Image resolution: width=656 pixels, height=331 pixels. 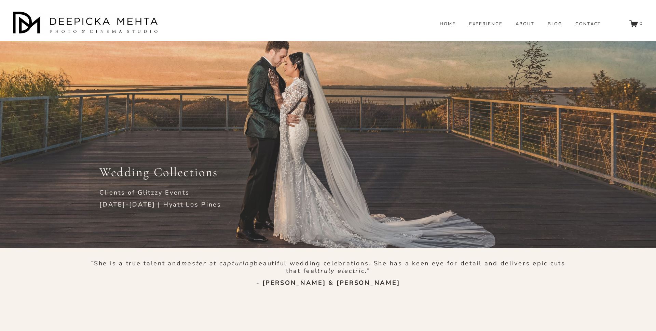 What do you see at coordinates (86, 24) in the screenshot?
I see `img: Austin Wedding Photographer - Deepicka Mehta Photography &amp; Cinematography` at bounding box center [86, 24].